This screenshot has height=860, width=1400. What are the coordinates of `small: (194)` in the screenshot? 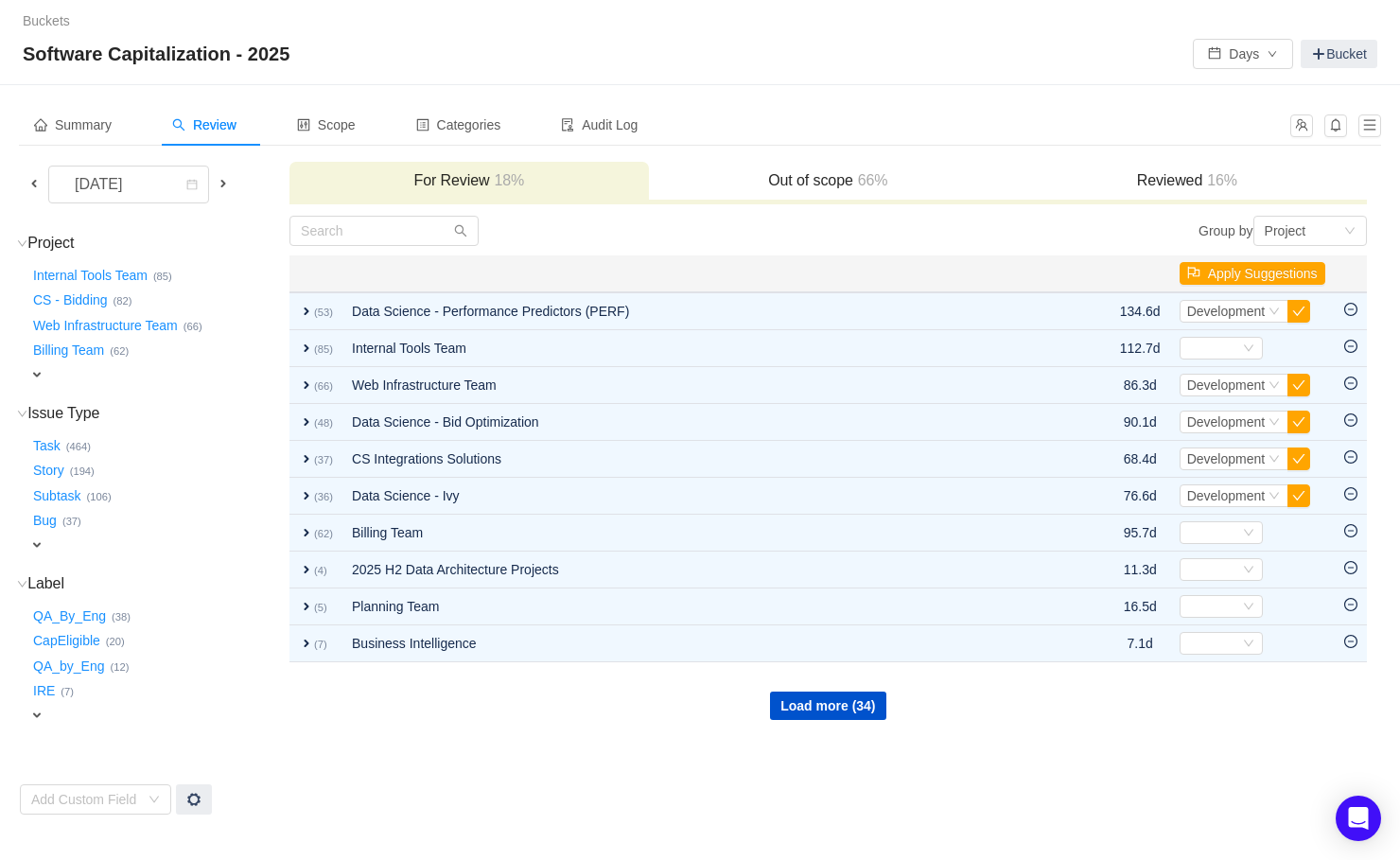 It's located at (82, 471).